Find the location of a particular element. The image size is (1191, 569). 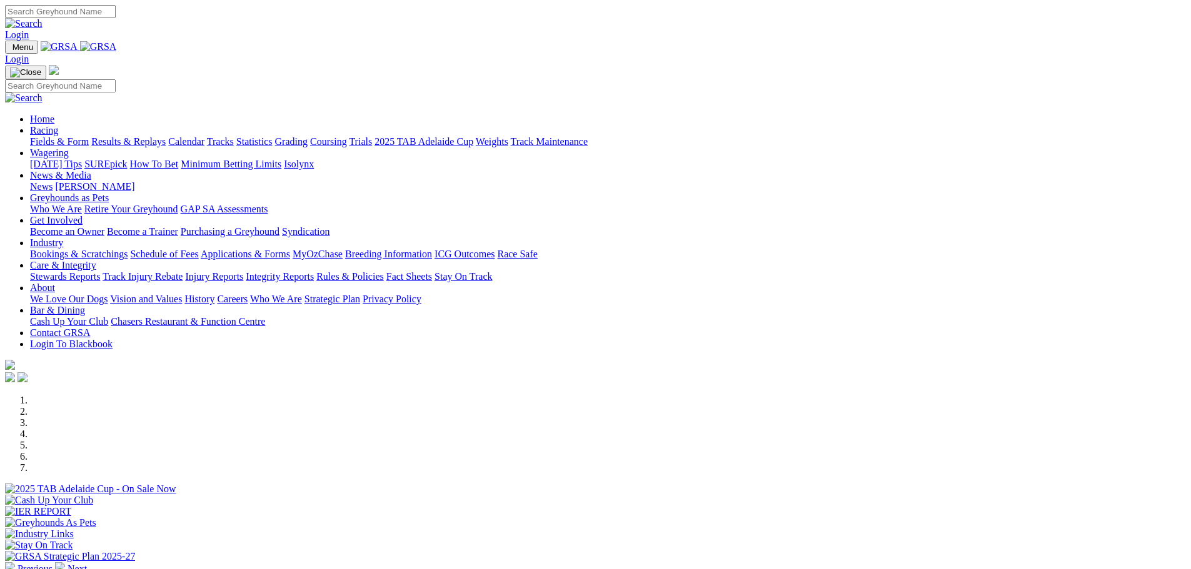

a: Breeding Information is located at coordinates (388, 254).